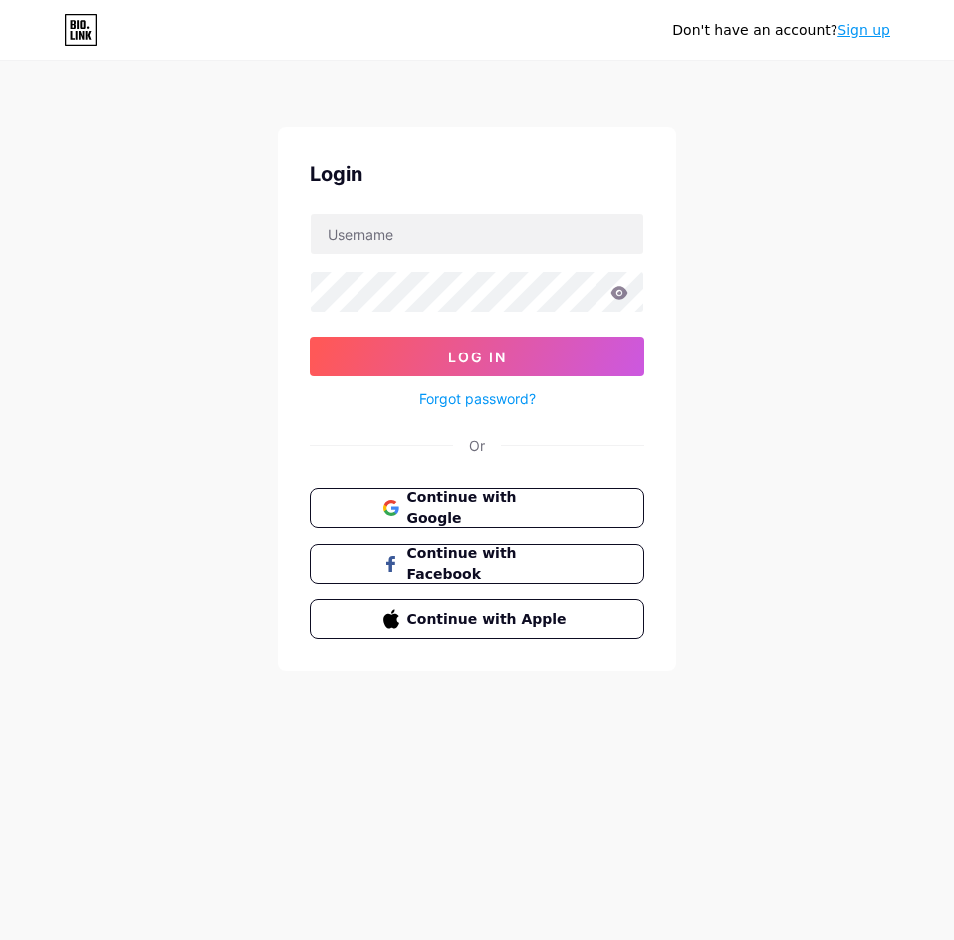 This screenshot has width=954, height=940. I want to click on button: Log In, so click(477, 357).